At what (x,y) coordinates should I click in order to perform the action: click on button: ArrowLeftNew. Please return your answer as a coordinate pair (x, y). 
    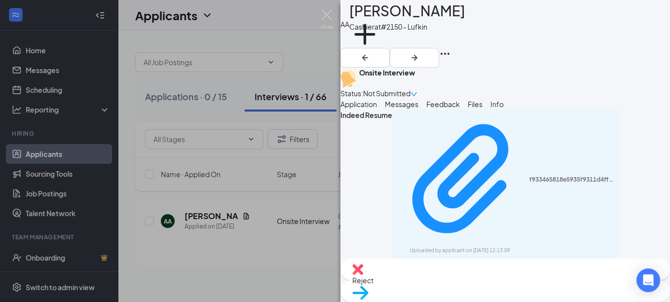
    Looking at the image, I should click on (365, 58).